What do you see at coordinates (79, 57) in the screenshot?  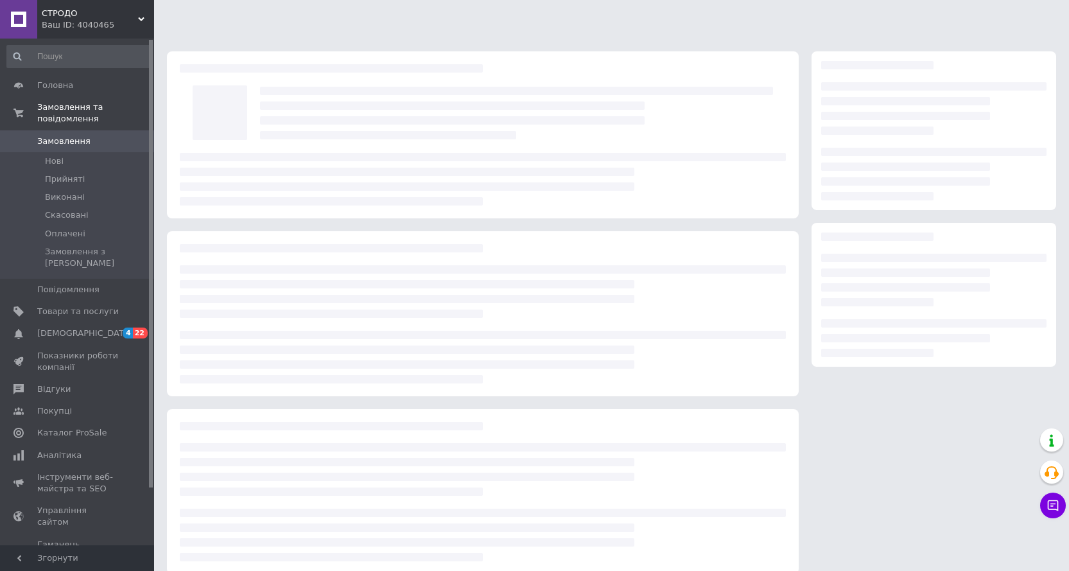 I see `input: Пошук` at bounding box center [79, 57].